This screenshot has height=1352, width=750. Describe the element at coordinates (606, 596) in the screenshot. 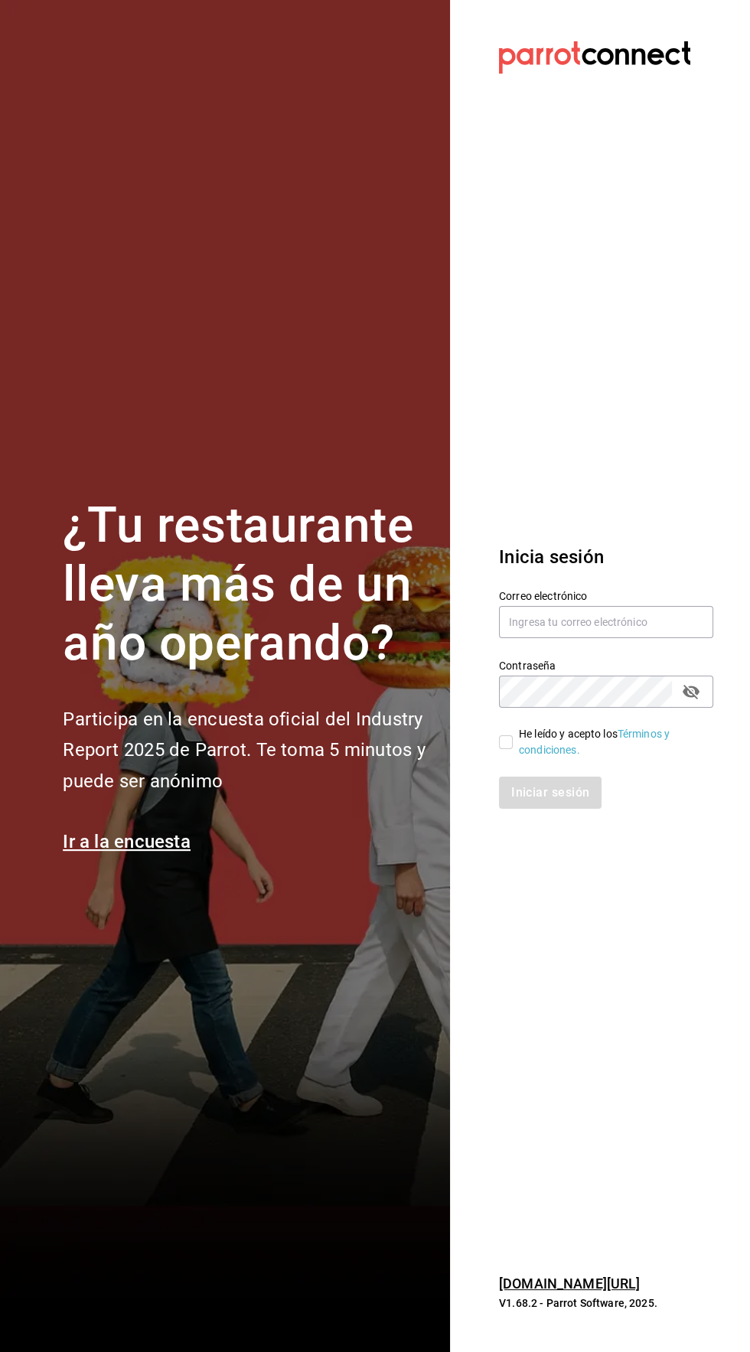

I see `label: Correo electrónico` at that location.